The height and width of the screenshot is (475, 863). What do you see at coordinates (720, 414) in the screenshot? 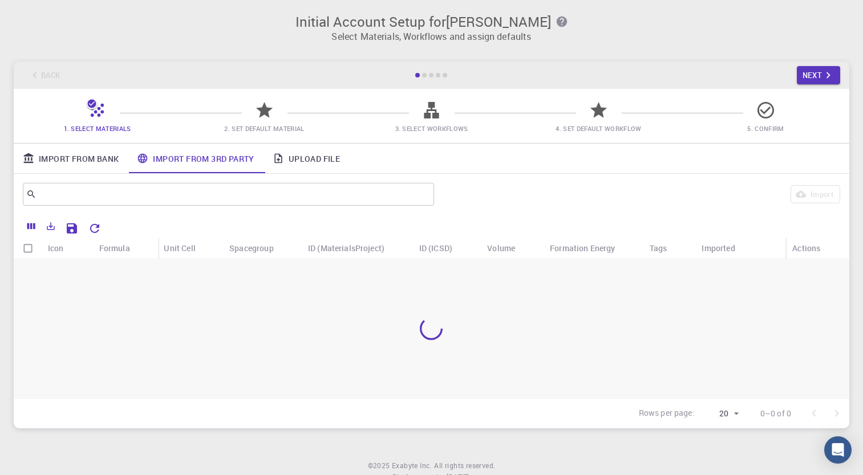
I see `div: 20` at bounding box center [720, 414].